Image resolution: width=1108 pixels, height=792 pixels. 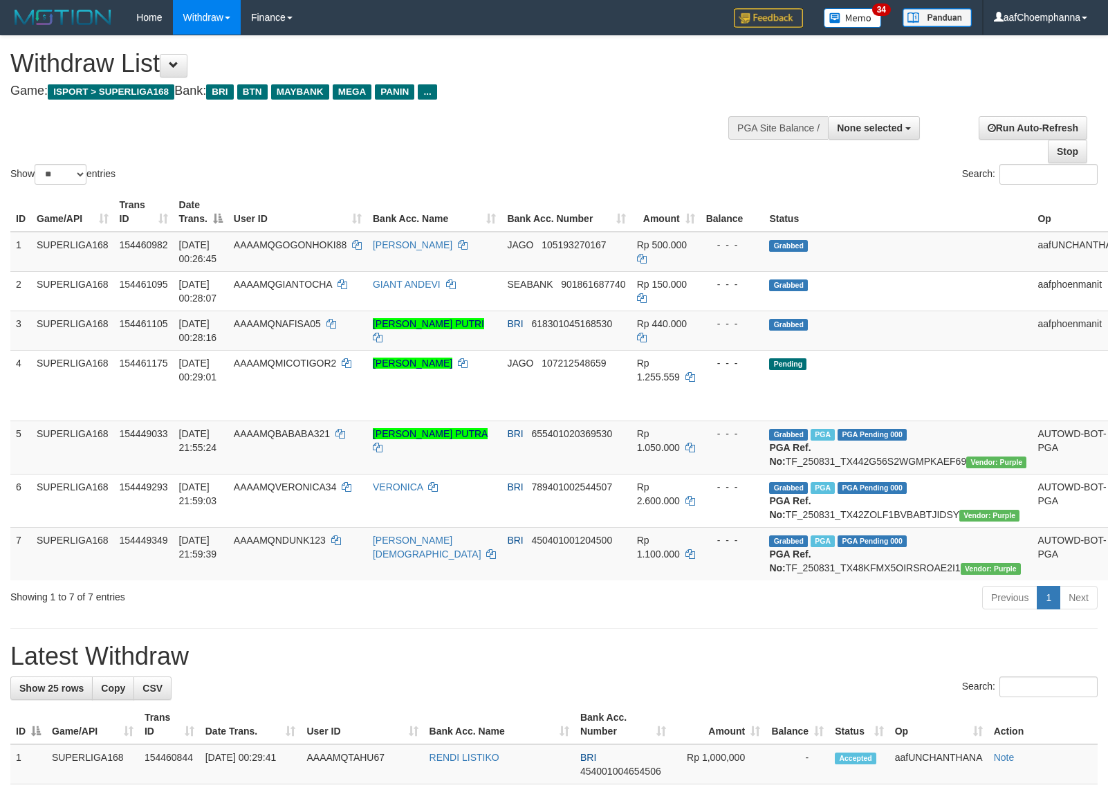 What do you see at coordinates (1043, 724) in the screenshot?
I see `th: Action` at bounding box center [1043, 724].